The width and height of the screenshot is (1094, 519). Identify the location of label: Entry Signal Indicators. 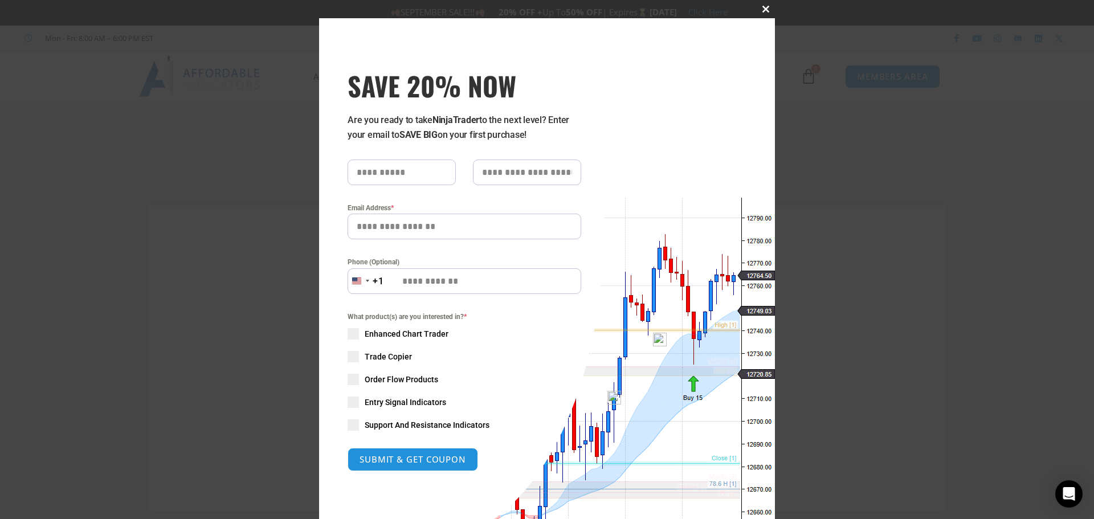
(465, 402).